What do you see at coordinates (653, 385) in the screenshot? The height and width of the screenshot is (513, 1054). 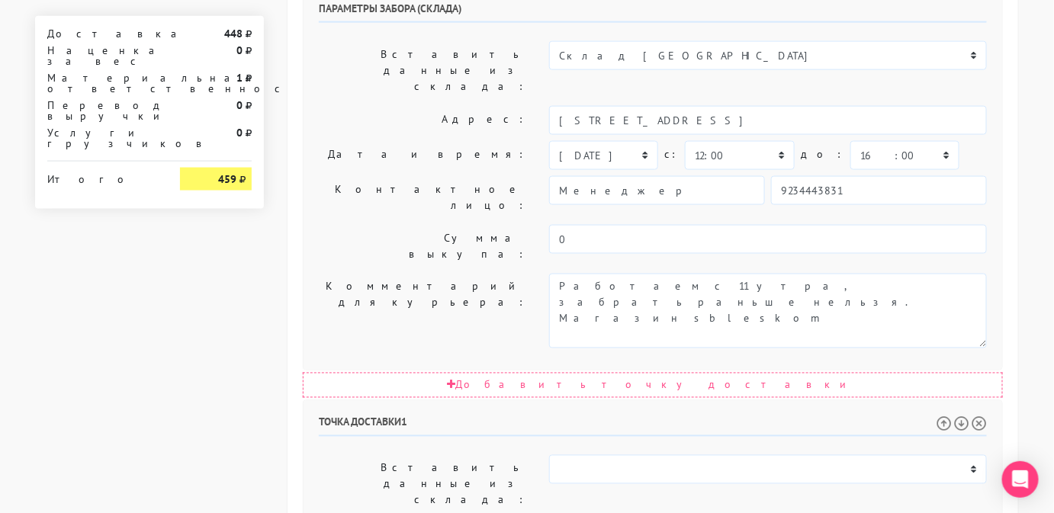 I see `div: Добавить точку доставки` at bounding box center [653, 385].